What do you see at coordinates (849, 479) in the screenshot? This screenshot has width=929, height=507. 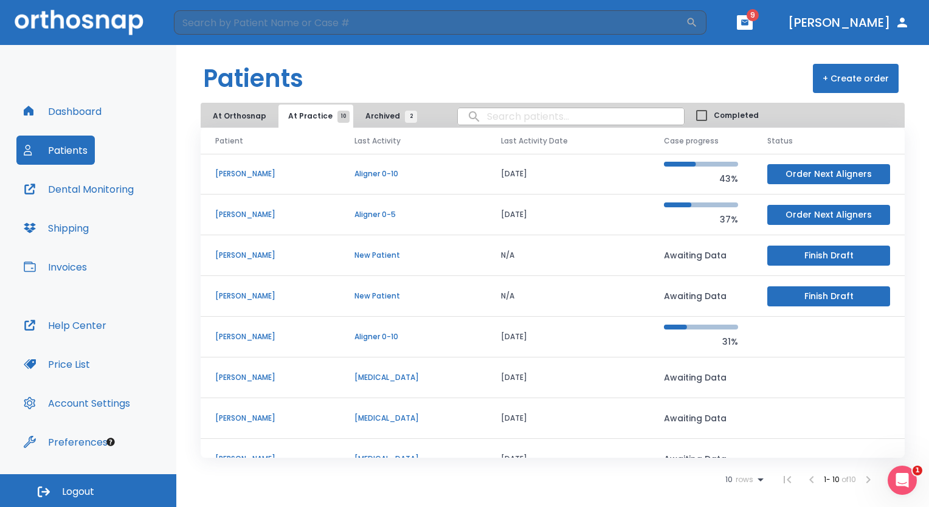 I see `span: of 10` at bounding box center [849, 479].